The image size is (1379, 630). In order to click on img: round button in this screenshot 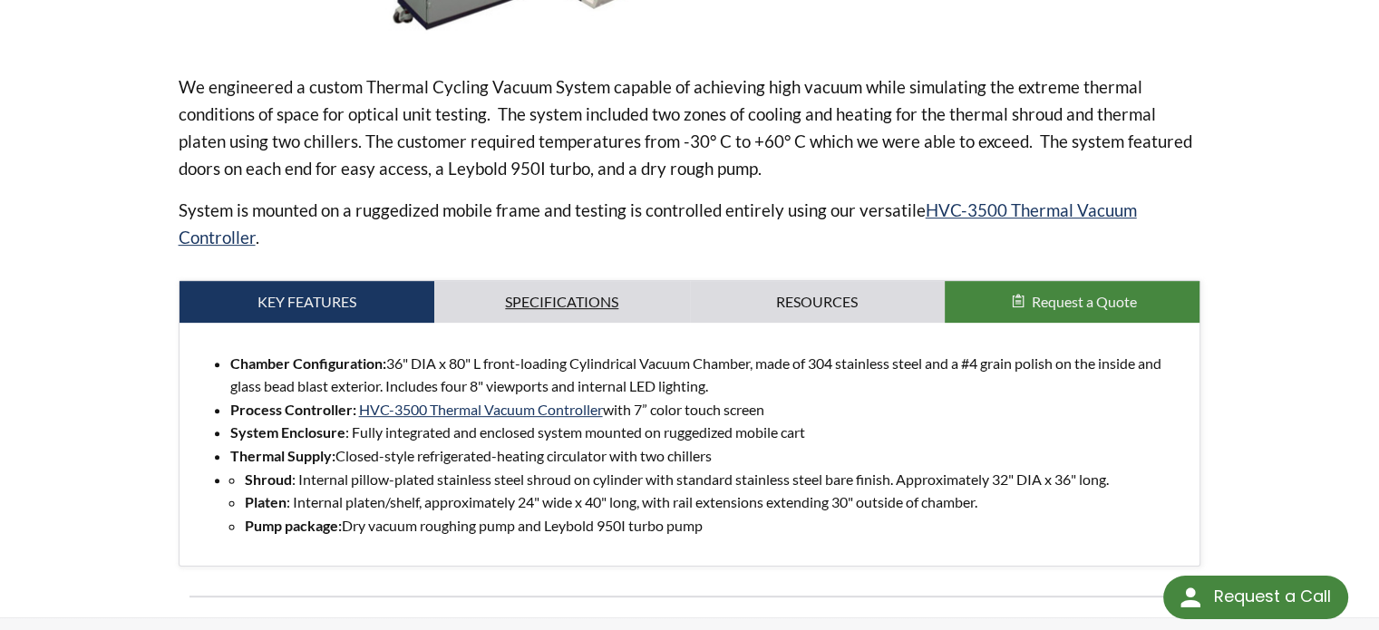, I will do `click(1190, 597)`.